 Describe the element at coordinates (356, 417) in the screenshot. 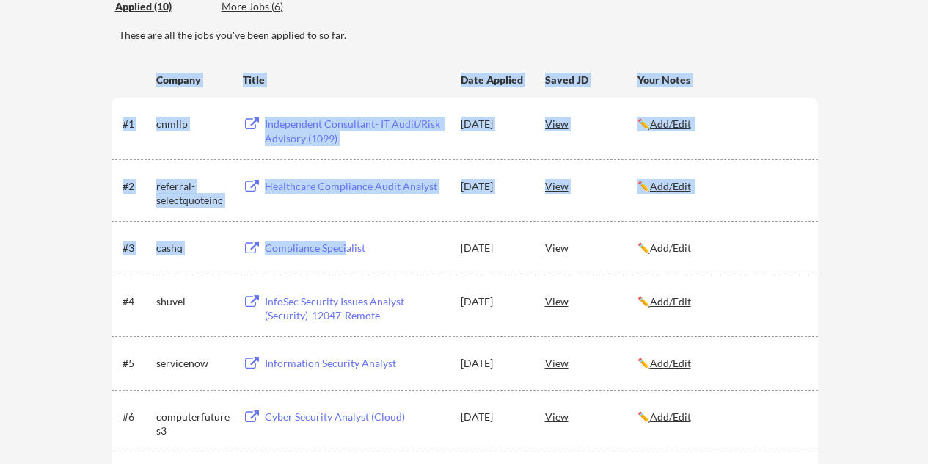

I see `div: Cyber Security Analyst (Cloud)` at that location.